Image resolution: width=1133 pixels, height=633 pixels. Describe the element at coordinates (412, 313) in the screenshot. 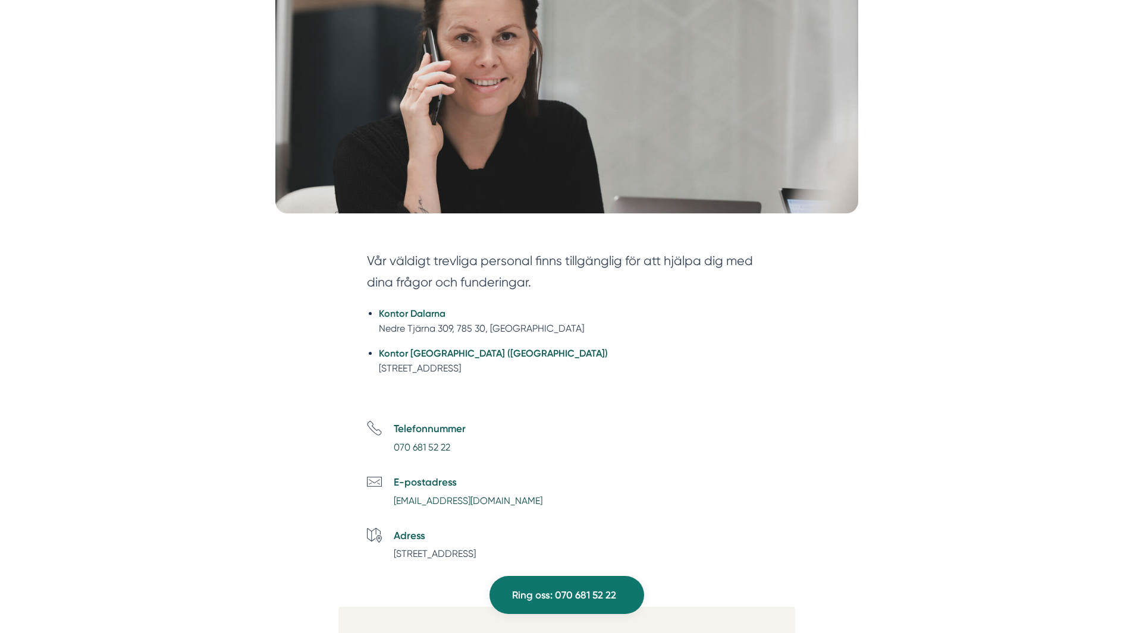

I see `strong: Kontor Dalarna` at that location.